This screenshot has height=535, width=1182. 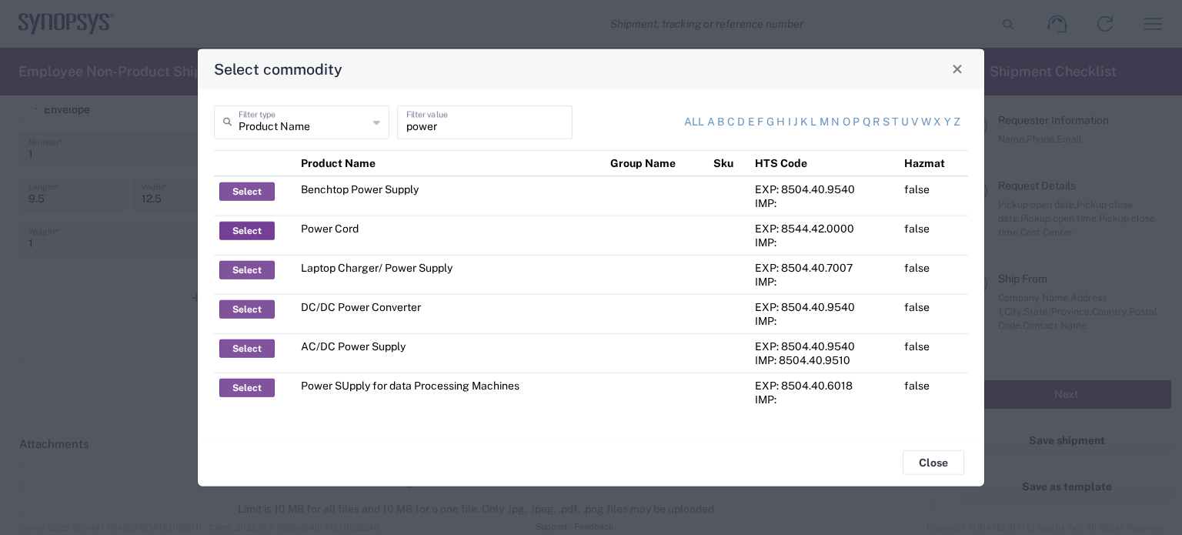 What do you see at coordinates (855, 122) in the screenshot?
I see `a: p` at bounding box center [855, 122].